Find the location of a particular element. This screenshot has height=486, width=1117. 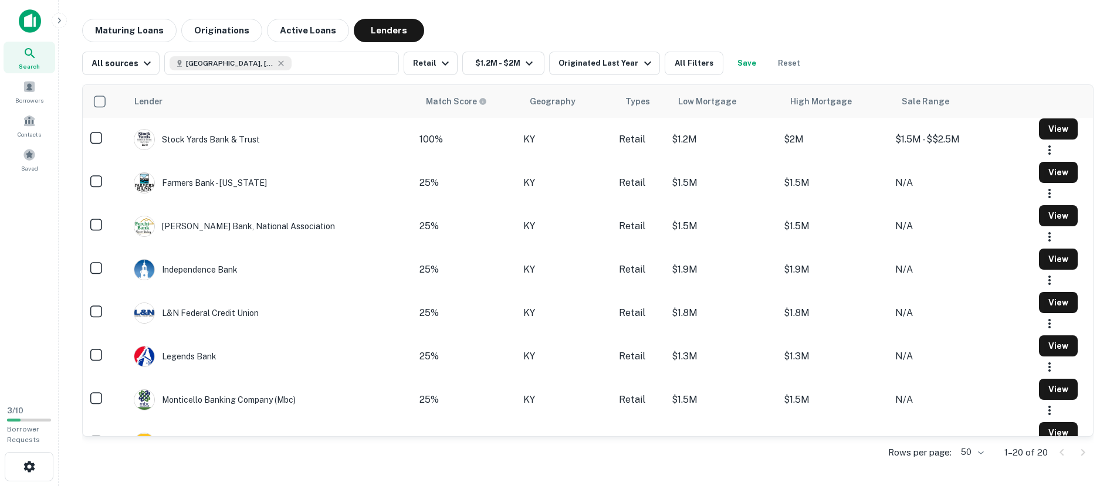

th: High Mortgage is located at coordinates (839, 102).